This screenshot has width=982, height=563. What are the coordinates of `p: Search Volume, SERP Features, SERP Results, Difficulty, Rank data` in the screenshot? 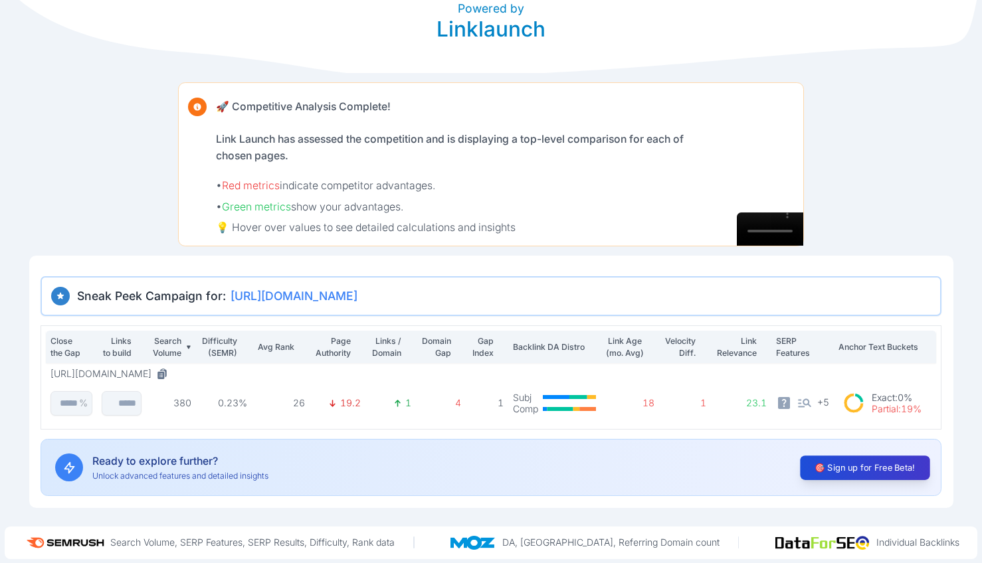 It's located at (252, 543).